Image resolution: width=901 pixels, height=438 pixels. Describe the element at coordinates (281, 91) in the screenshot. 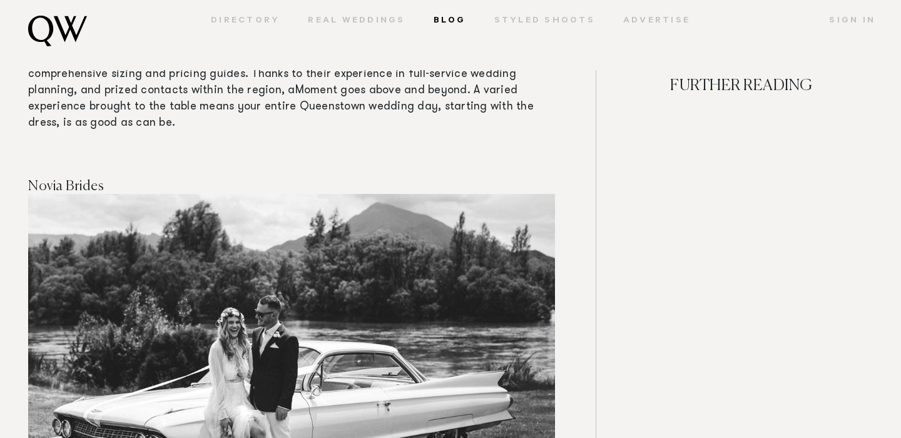

I see `span: The team provides wedding dress hire services that are transparent and straightforward, with comp...` at that location.